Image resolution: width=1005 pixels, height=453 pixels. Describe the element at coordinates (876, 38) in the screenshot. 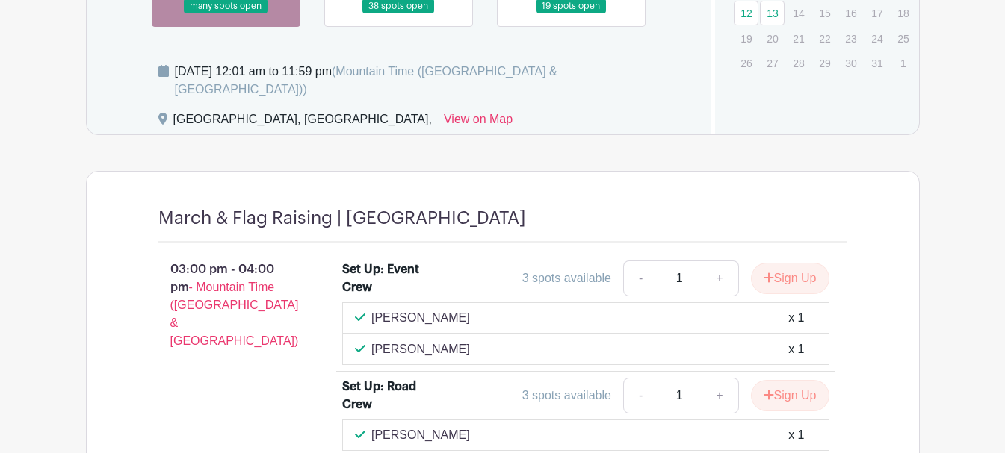

I see `p: 24` at that location.